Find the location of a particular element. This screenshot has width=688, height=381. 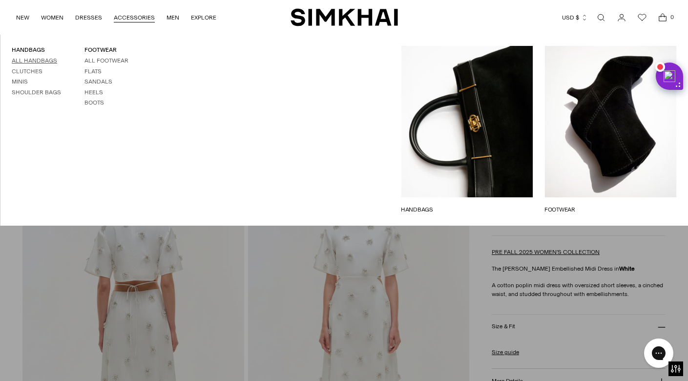

a: SIMKHAI is located at coordinates (344, 17).